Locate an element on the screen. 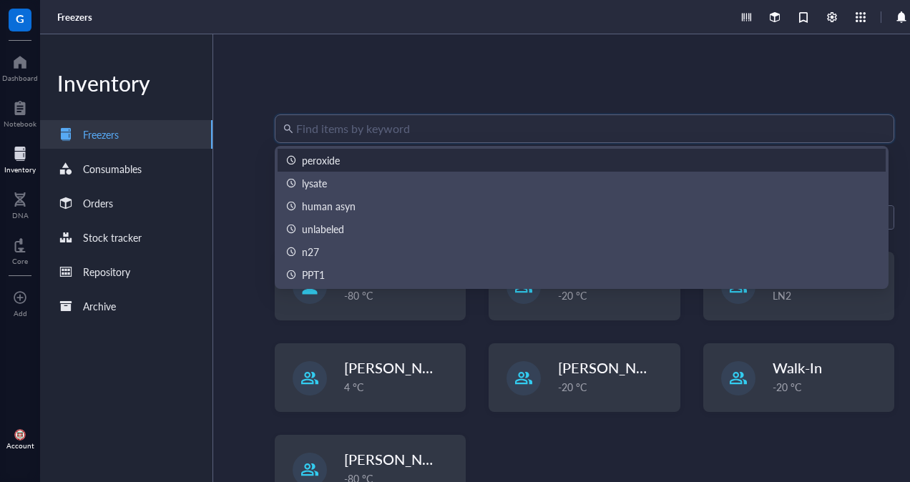 This screenshot has width=910, height=482. div: 4 °C is located at coordinates (400, 387).